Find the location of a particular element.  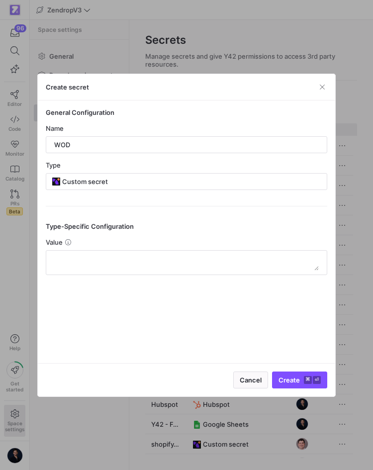

span: Cancel is located at coordinates (251, 380).